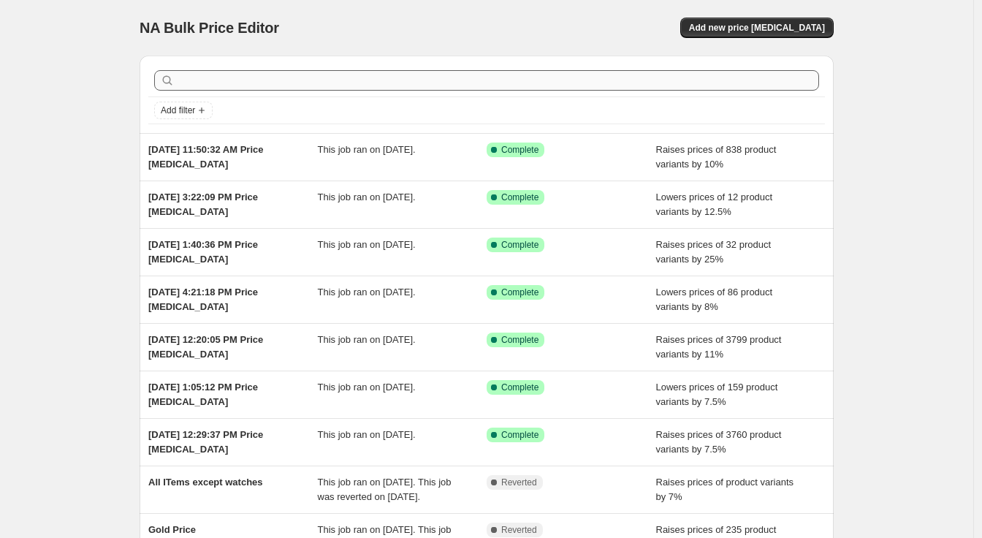 This screenshot has width=982, height=538. Describe the element at coordinates (714, 251) in the screenshot. I see `span: Raises prices of 32 product variants by 25%` at that location.